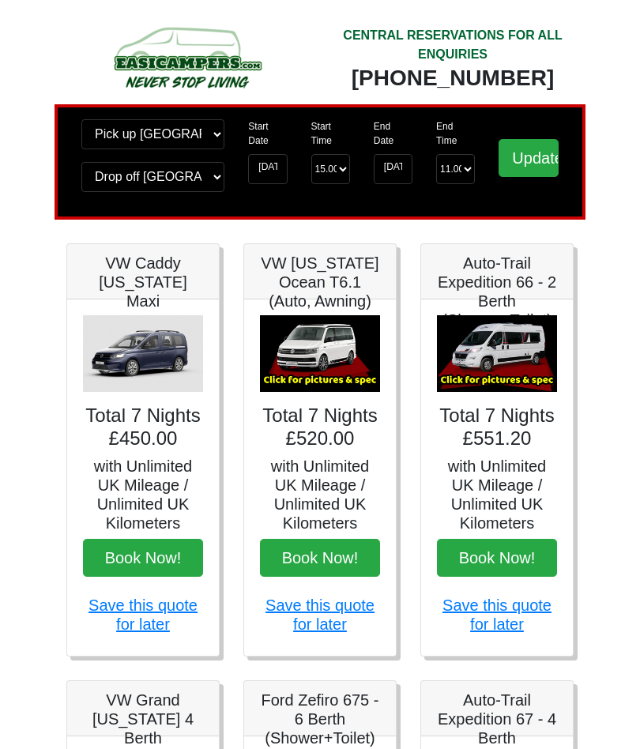 Image resolution: width=640 pixels, height=749 pixels. I want to click on img: VW California Ocean T6.1 (Auto, Awning), so click(320, 354).